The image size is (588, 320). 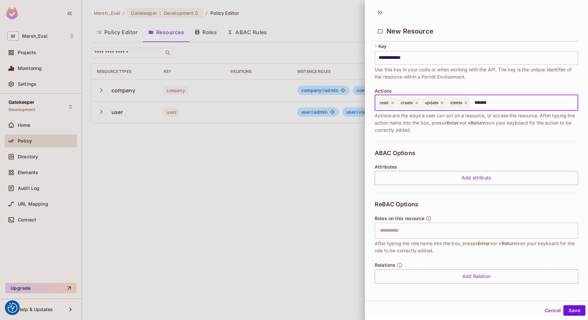 What do you see at coordinates (410, 31) in the screenshot?
I see `span: New Resource` at bounding box center [410, 31].